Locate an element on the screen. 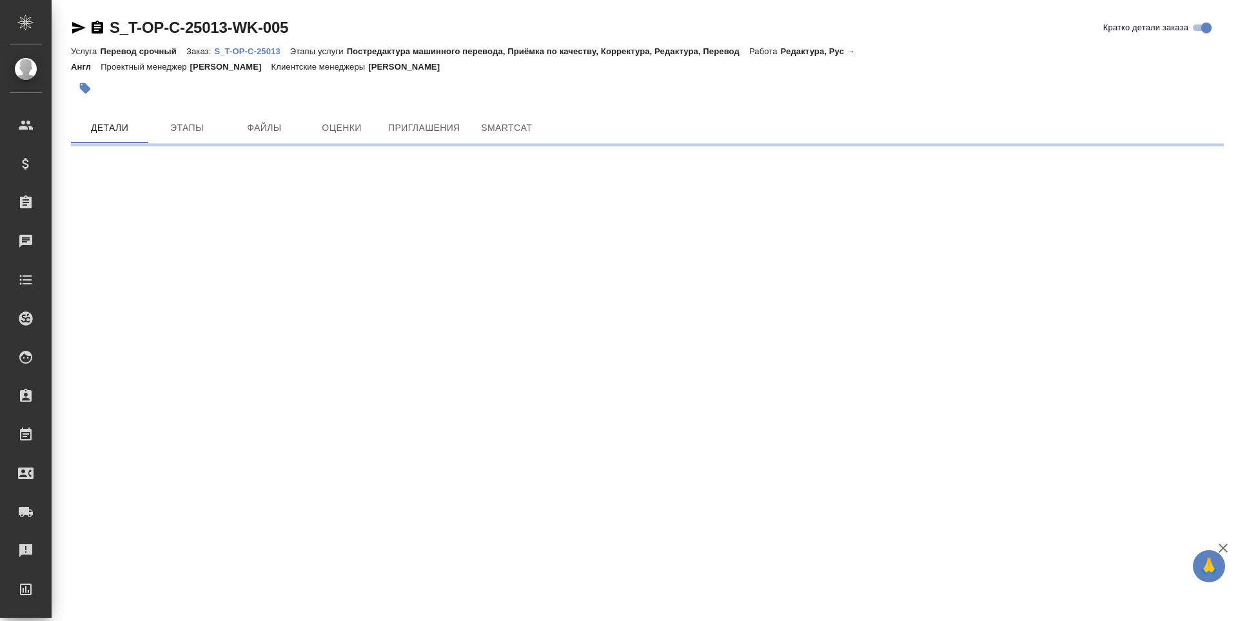  button: Скопировать ссылку для ЯМессенджера is located at coordinates (79, 28).